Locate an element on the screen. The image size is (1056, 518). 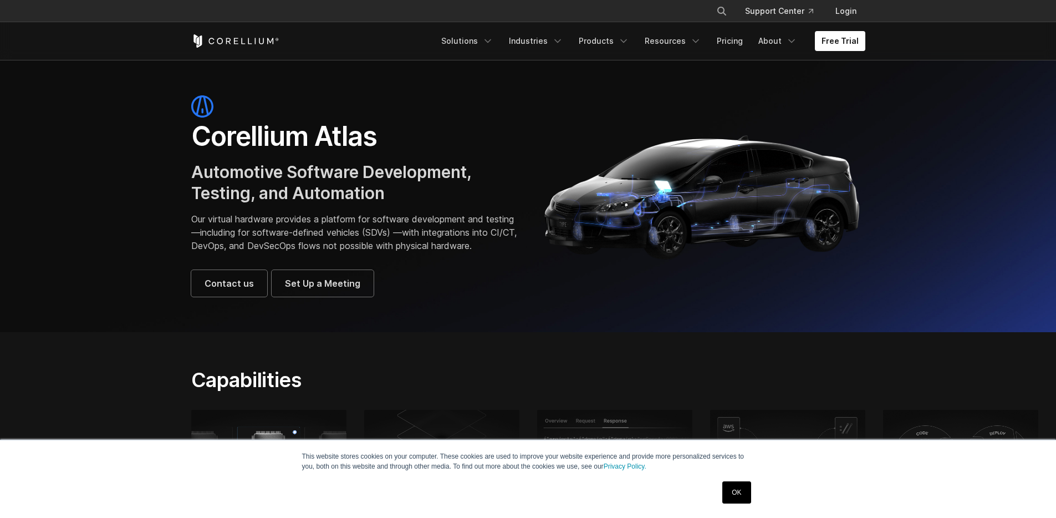
a: Solutions is located at coordinates (467, 41).